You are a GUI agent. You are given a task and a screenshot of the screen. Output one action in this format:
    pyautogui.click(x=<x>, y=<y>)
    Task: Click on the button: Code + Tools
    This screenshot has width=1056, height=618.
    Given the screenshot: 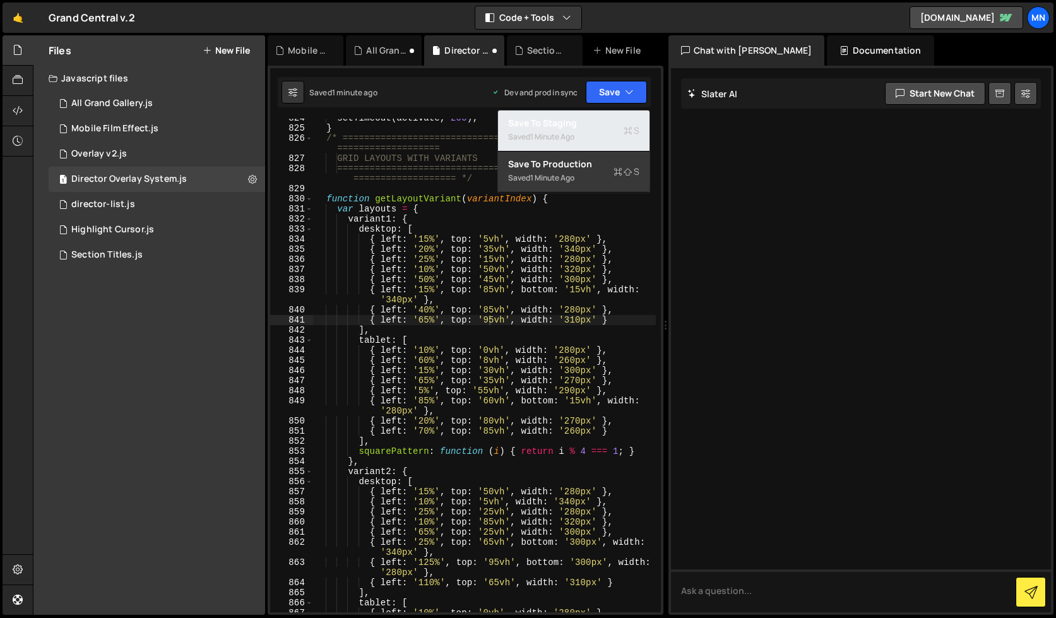 What is the action you would take?
    pyautogui.click(x=528, y=18)
    